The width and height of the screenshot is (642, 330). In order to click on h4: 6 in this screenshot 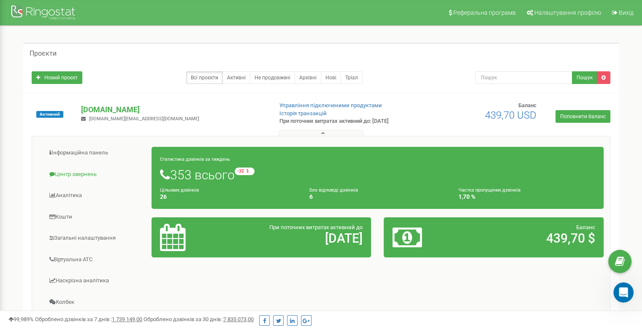, I will do `click(377, 197)`.